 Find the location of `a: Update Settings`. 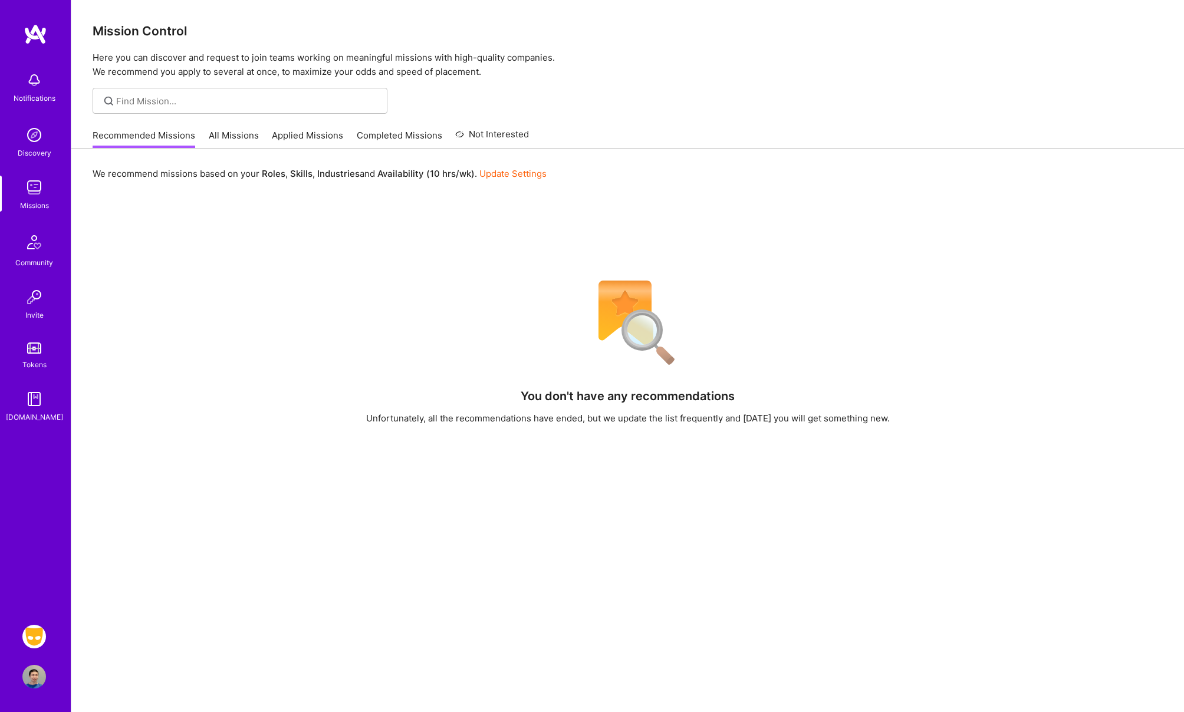

a: Update Settings is located at coordinates (513, 173).